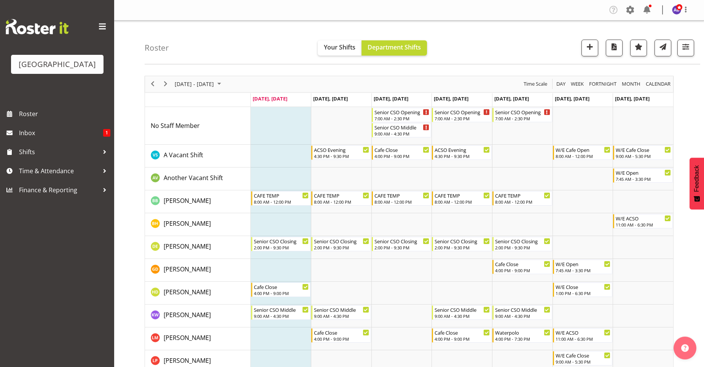 The width and height of the screenshot is (704, 367). Describe the element at coordinates (642, 221) in the screenshot. I see `div: Brooke Hawkes-Fennelly"s event - W/E ACSO Begin From Sunday, October 5, 2025 at 11:00:00 AM GMT+1...` at that location.